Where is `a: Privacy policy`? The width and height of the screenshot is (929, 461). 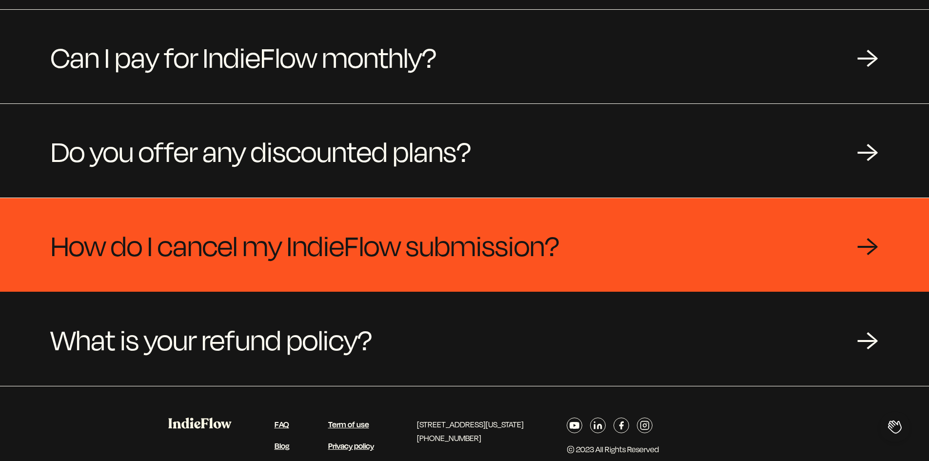
a: Privacy policy is located at coordinates (351, 445).